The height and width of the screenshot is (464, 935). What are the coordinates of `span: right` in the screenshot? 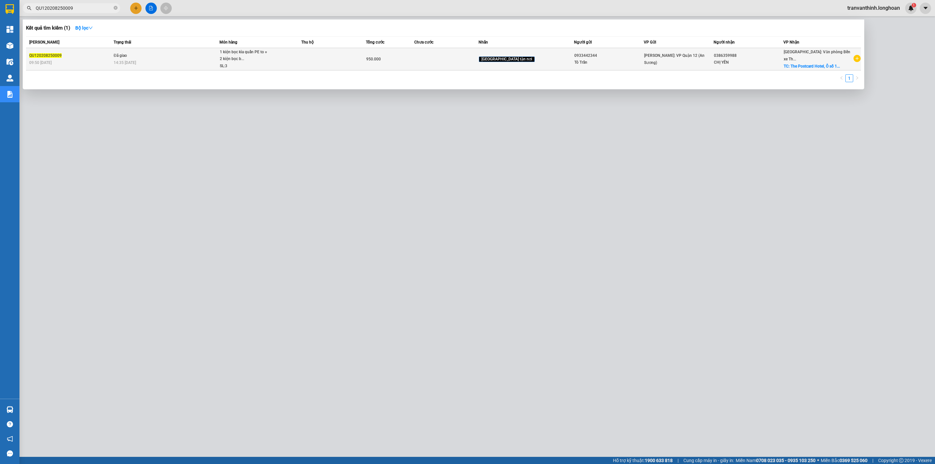 It's located at (857, 78).